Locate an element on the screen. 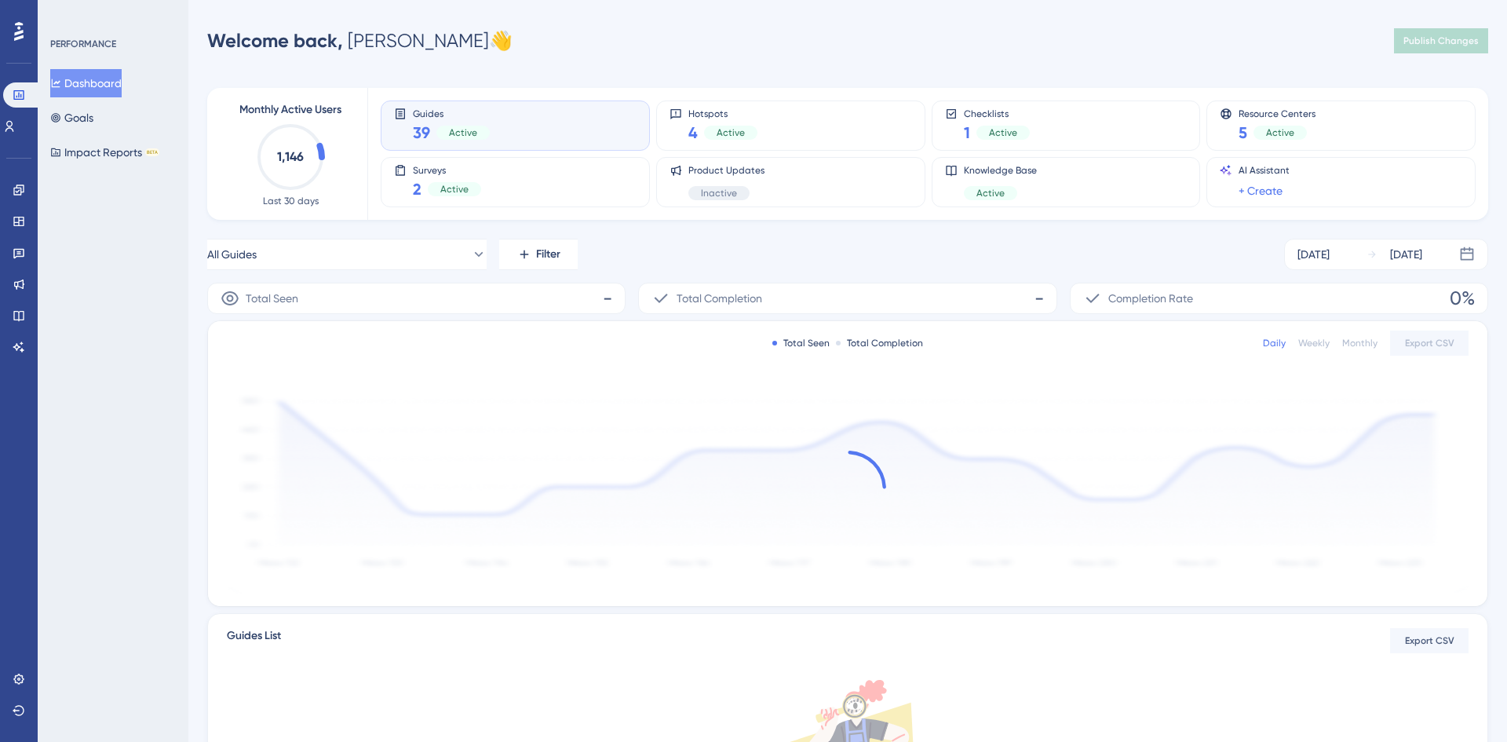 This screenshot has height=742, width=1507. span: Surveys is located at coordinates (447, 170).